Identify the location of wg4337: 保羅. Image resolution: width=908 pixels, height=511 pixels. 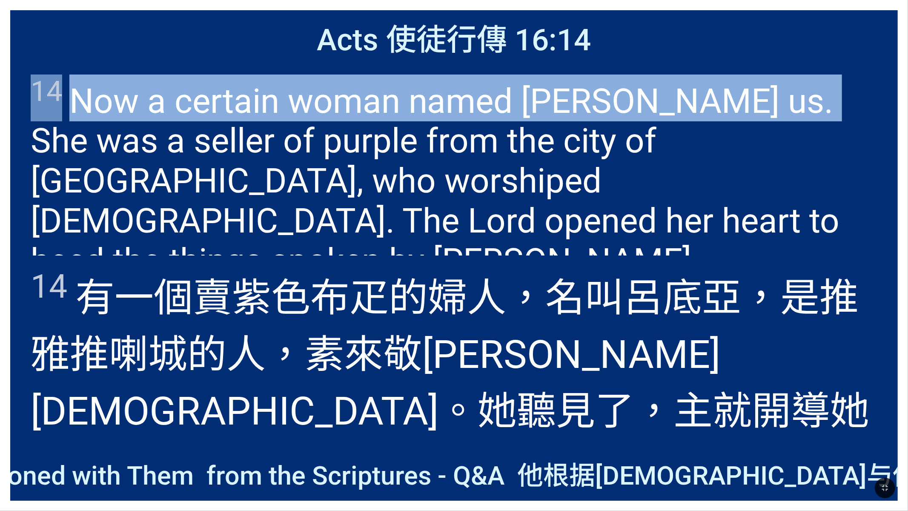
(481, 468).